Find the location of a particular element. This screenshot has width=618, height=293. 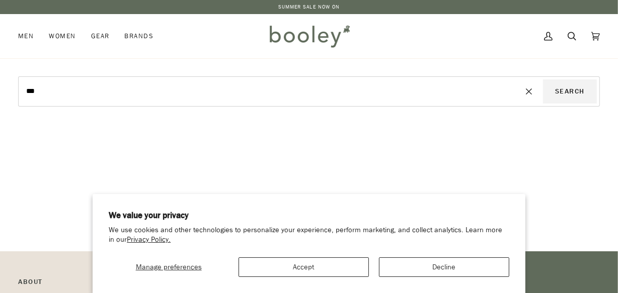

span: Women is located at coordinates (62, 36).